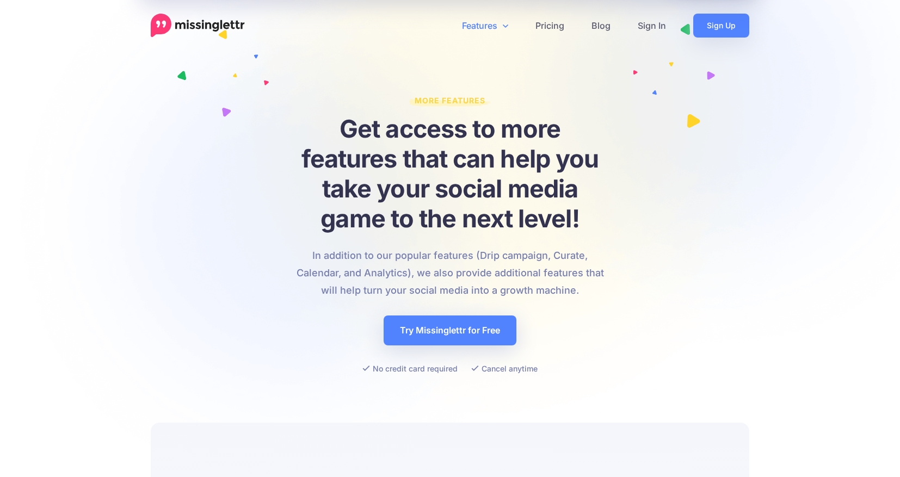 This screenshot has height=477, width=900. I want to click on li: Cancel anytime, so click(504, 368).